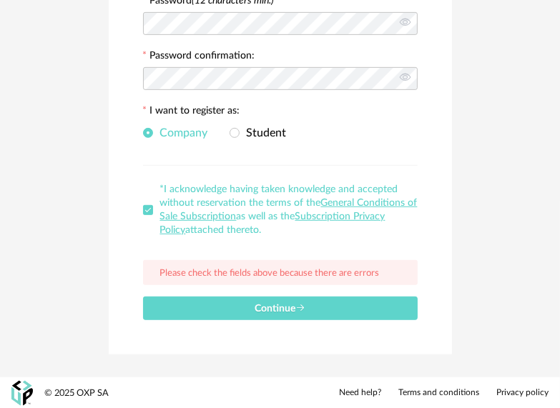 Image resolution: width=560 pixels, height=408 pixels. What do you see at coordinates (199, 57) in the screenshot?
I see `label: Password confirmation:` at bounding box center [199, 57].